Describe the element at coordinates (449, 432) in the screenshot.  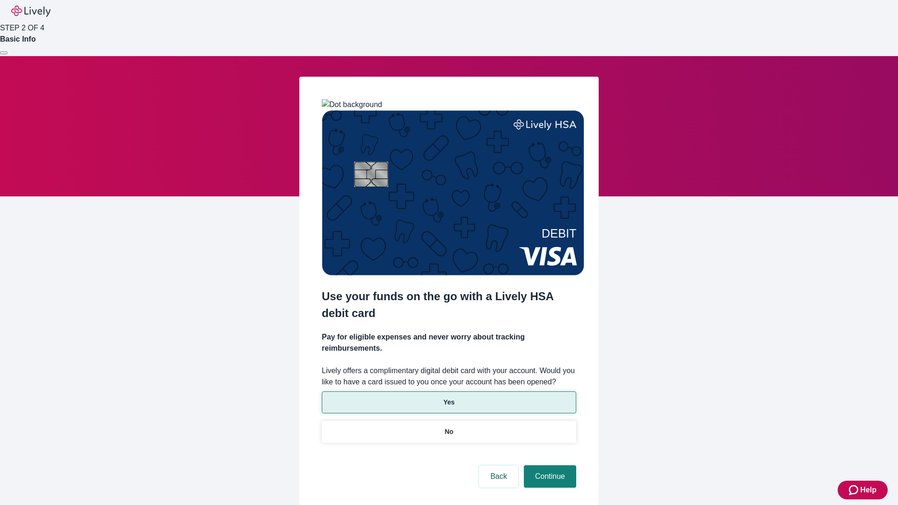
I see `p: No` at that location.